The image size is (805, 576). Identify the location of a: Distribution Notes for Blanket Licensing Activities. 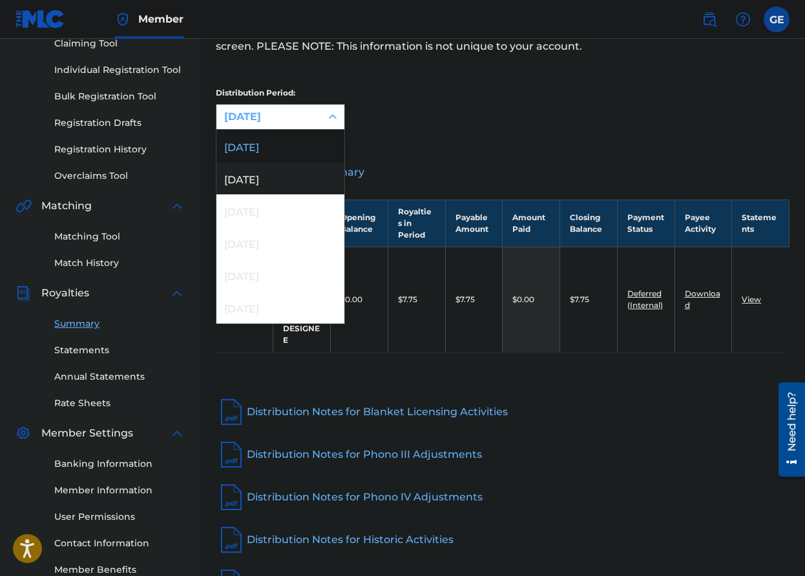
(503, 412).